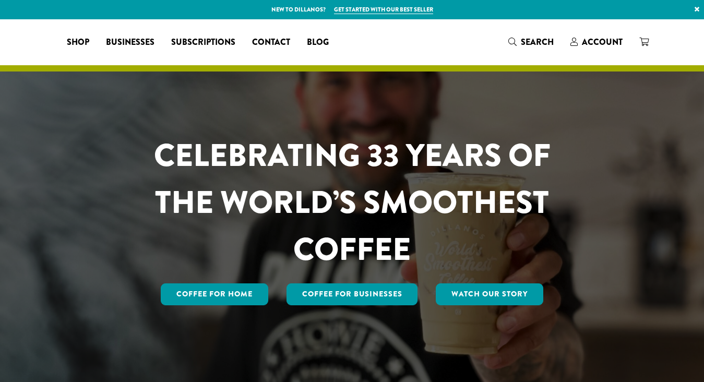 The image size is (704, 382). What do you see at coordinates (602, 42) in the screenshot?
I see `span: Account` at bounding box center [602, 42].